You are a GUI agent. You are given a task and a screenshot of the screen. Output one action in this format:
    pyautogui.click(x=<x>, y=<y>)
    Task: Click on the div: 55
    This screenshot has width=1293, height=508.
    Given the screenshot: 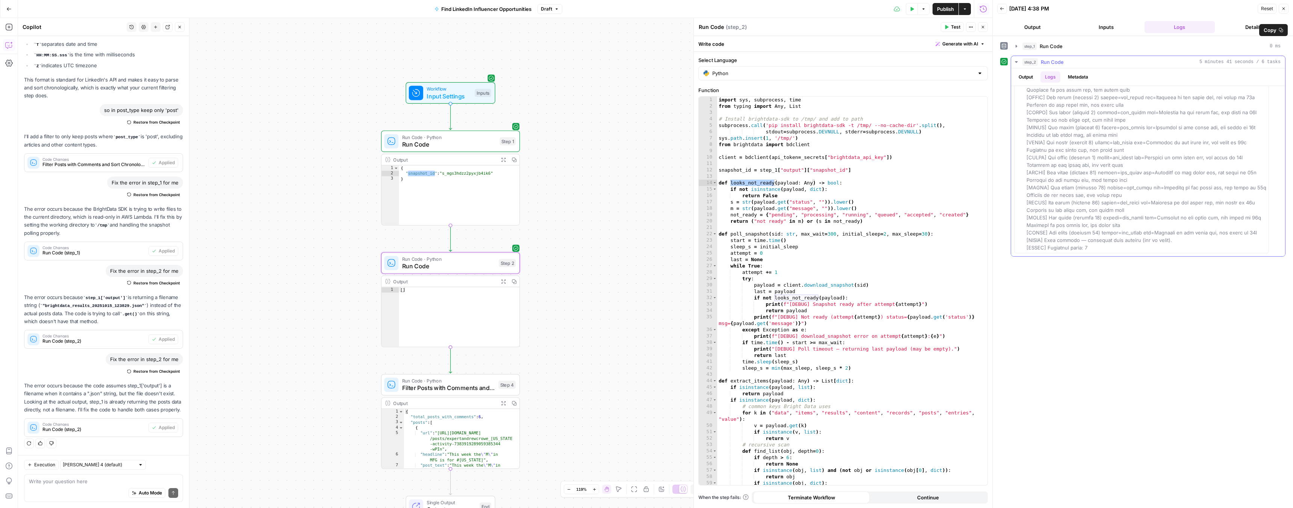 What is the action you would take?
    pyautogui.click(x=708, y=458)
    